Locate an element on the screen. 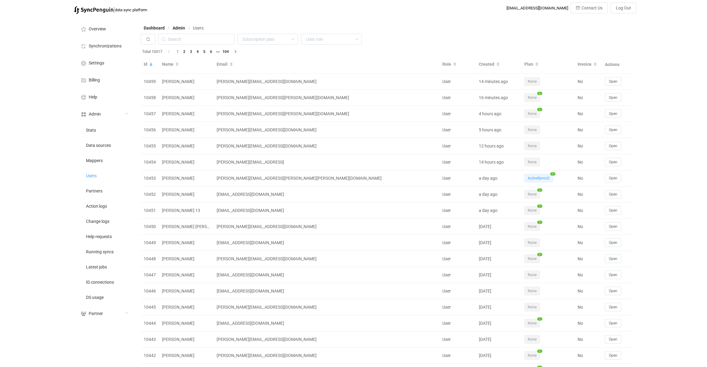  span: Overview is located at coordinates (97, 29).